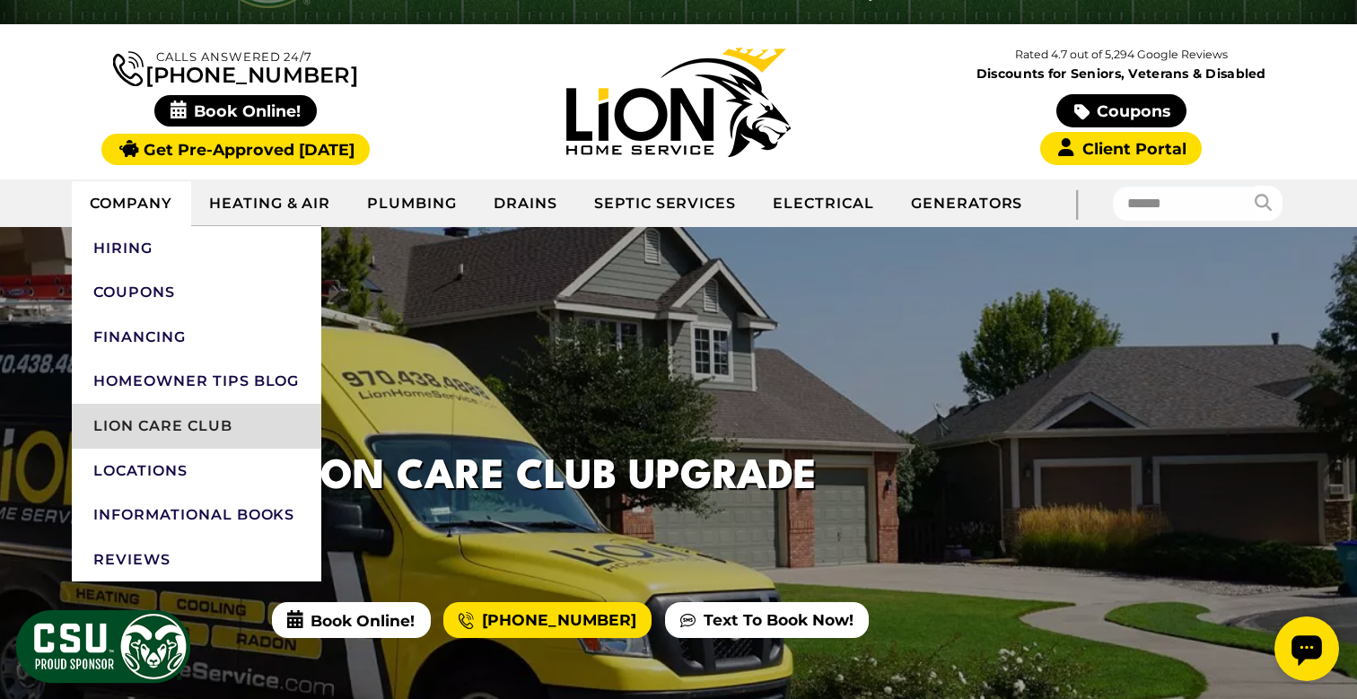 Image resolution: width=1357 pixels, height=699 pixels. Describe the element at coordinates (103, 646) in the screenshot. I see `img: CSU Sponsor Badge` at that location.